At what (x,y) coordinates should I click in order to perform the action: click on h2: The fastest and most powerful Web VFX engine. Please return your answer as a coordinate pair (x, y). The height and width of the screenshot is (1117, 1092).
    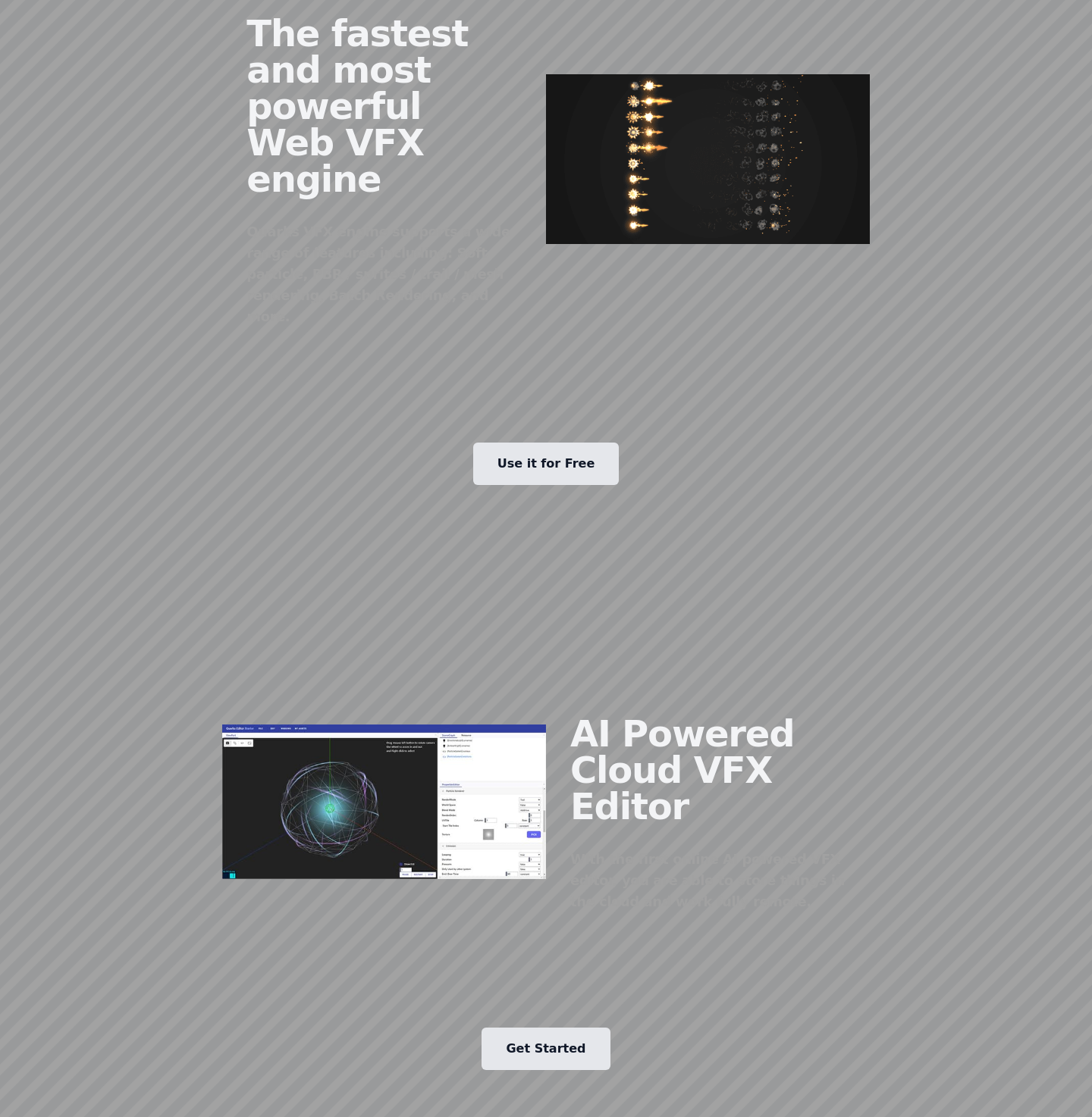
    Looking at the image, I should click on (383, 106).